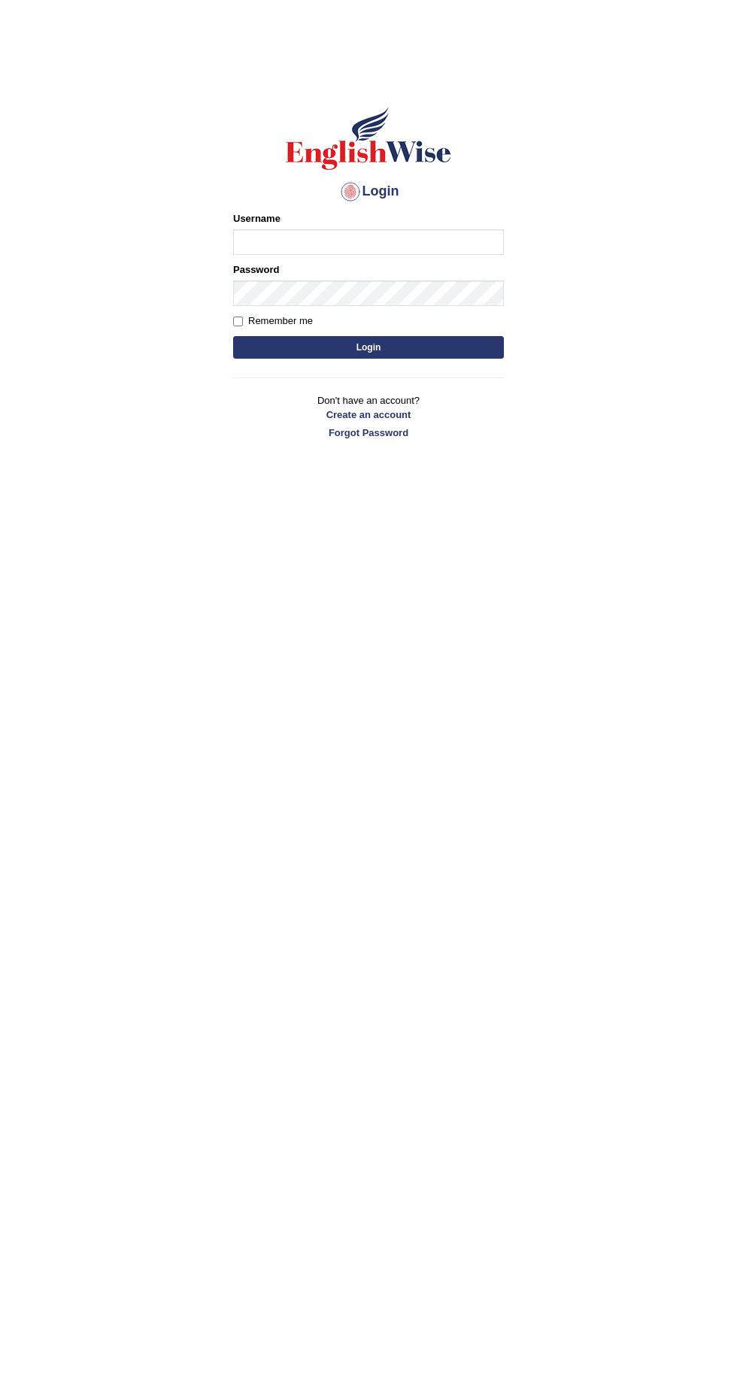 The height and width of the screenshot is (1373, 737). Describe the element at coordinates (238, 321) in the screenshot. I see `input: Remember me` at that location.